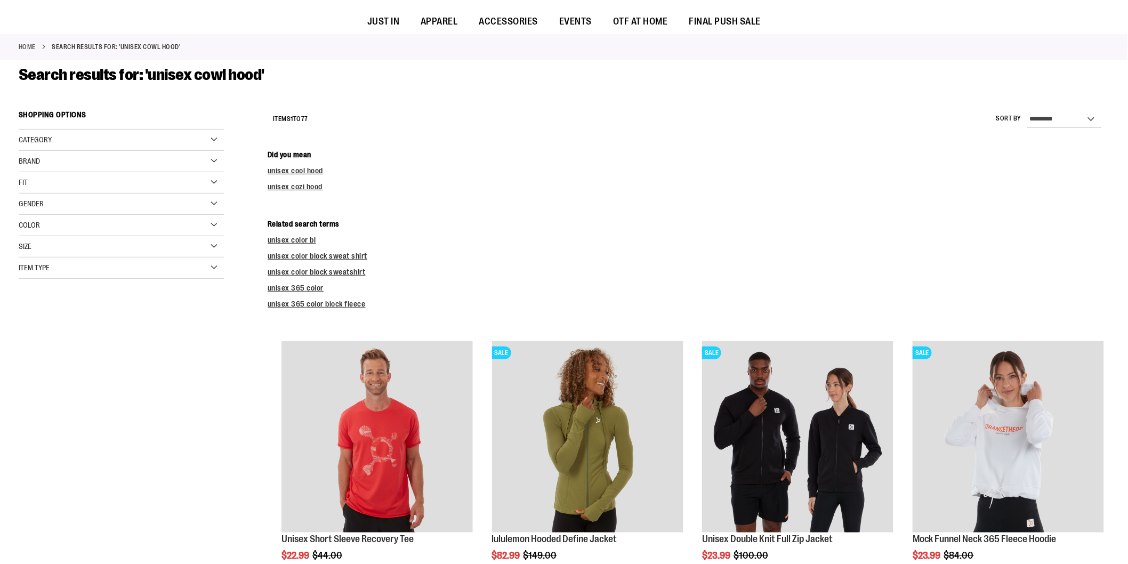 The image size is (1128, 564). What do you see at coordinates (116, 47) in the screenshot?
I see `strong: Search results for: 'unisex cowl hood'` at bounding box center [116, 47].